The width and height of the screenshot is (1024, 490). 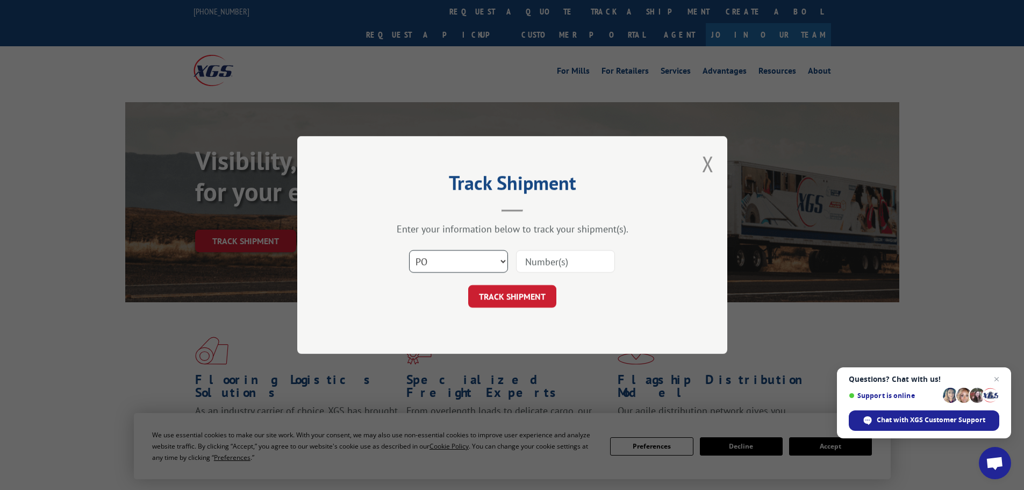 What do you see at coordinates (931, 420) in the screenshot?
I see `span: Chat with XGS Customer Support` at bounding box center [931, 420].